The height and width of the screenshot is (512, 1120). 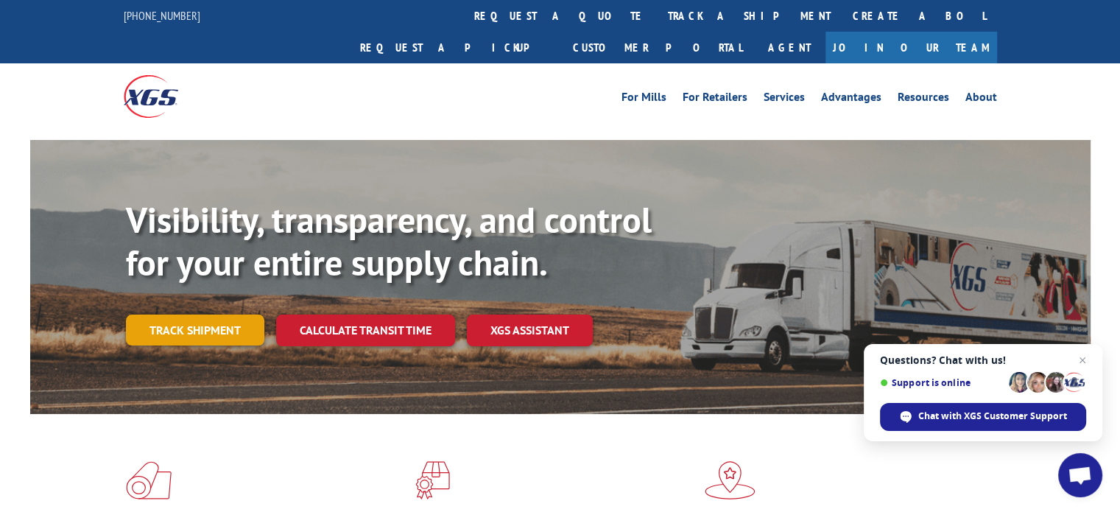 I want to click on a: Customer Portal, so click(x=658, y=47).